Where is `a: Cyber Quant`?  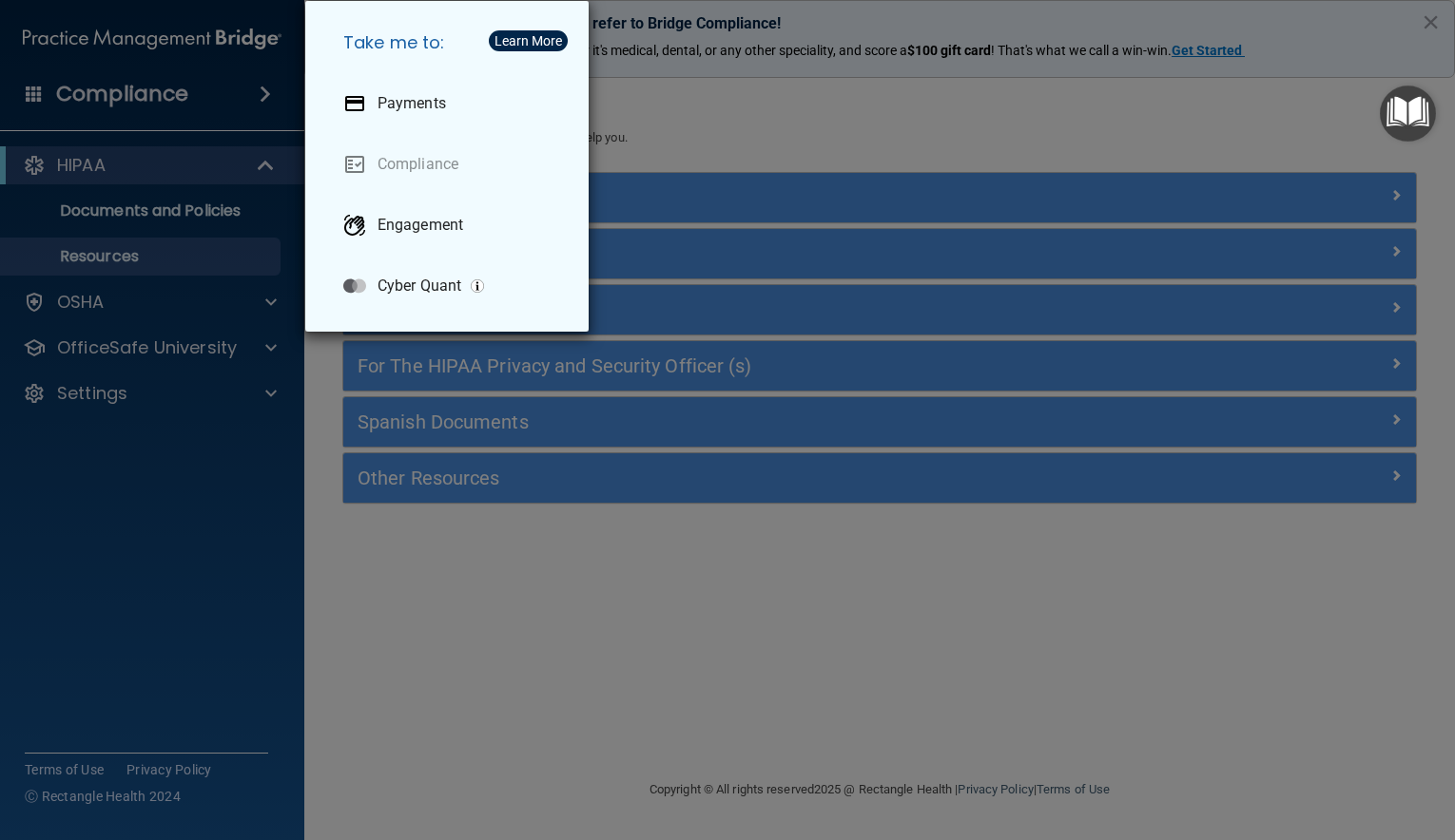
a: Cyber Quant is located at coordinates (450, 286).